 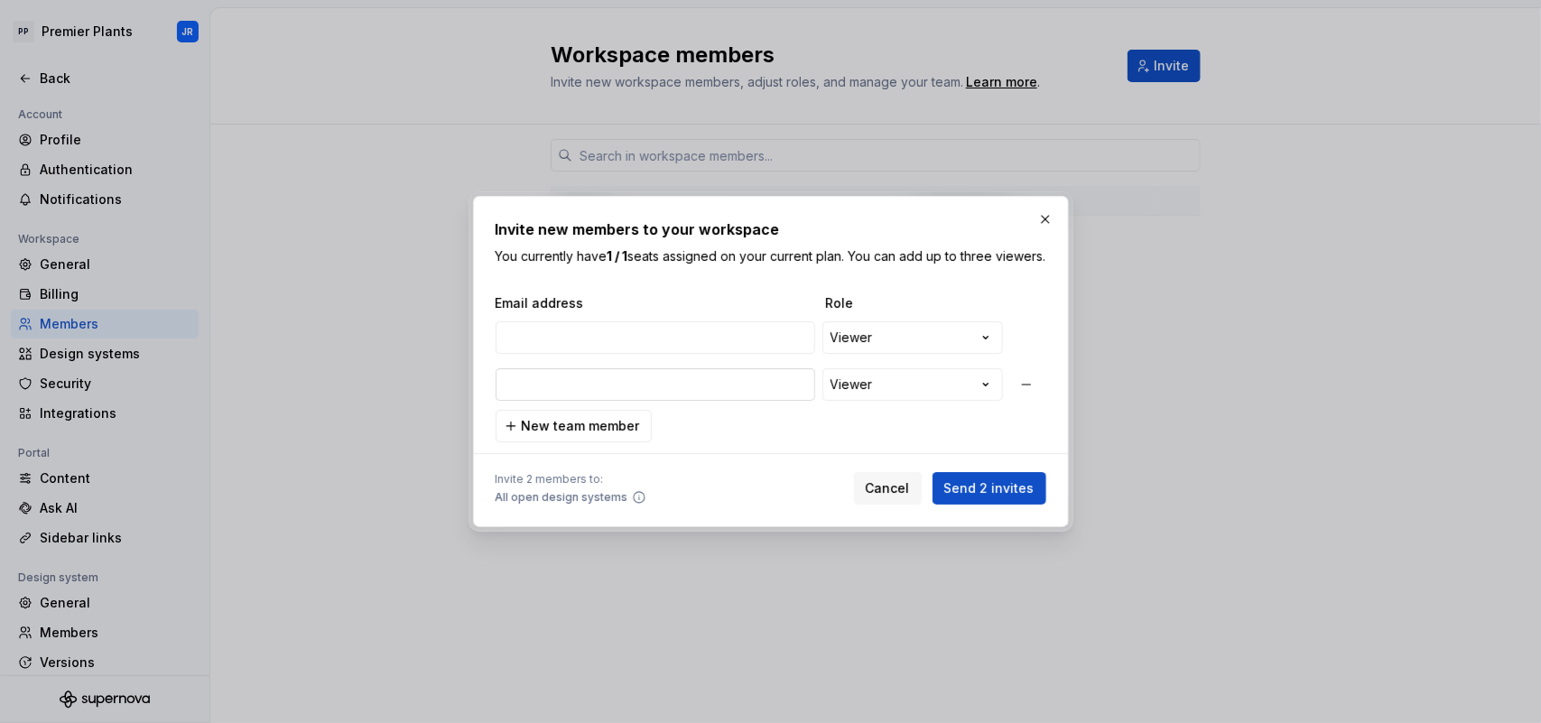 I want to click on button: New team member, so click(x=573, y=426).